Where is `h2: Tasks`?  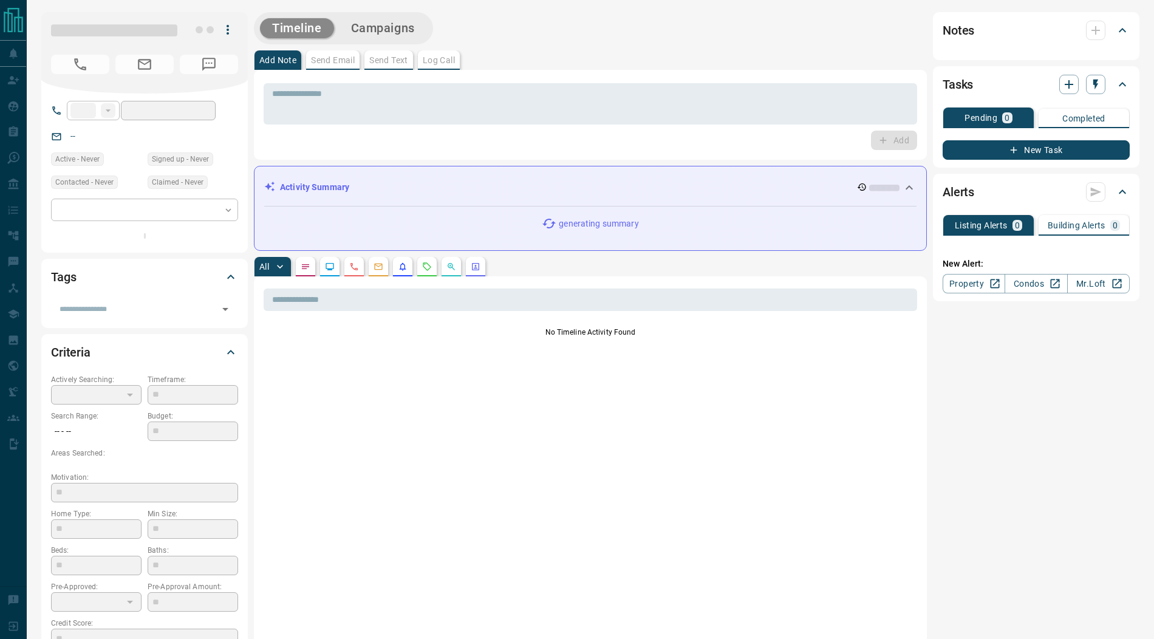 h2: Tasks is located at coordinates (958, 84).